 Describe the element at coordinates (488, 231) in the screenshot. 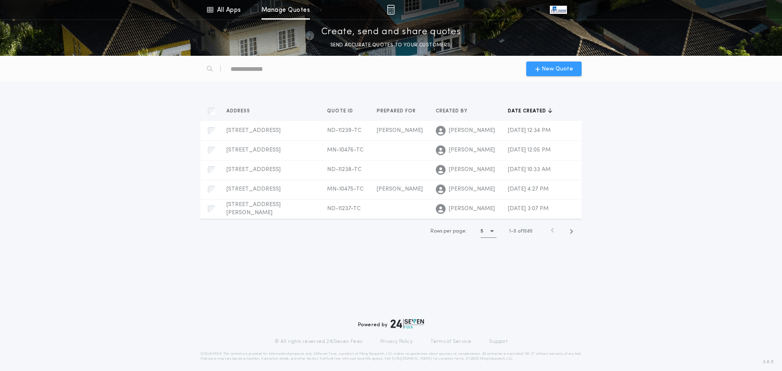

I see `button: 5` at that location.